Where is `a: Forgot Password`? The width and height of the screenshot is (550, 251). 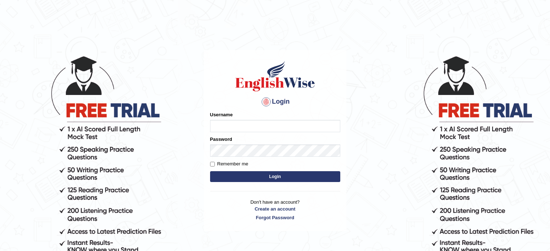
a: Forgot Password is located at coordinates (275, 218).